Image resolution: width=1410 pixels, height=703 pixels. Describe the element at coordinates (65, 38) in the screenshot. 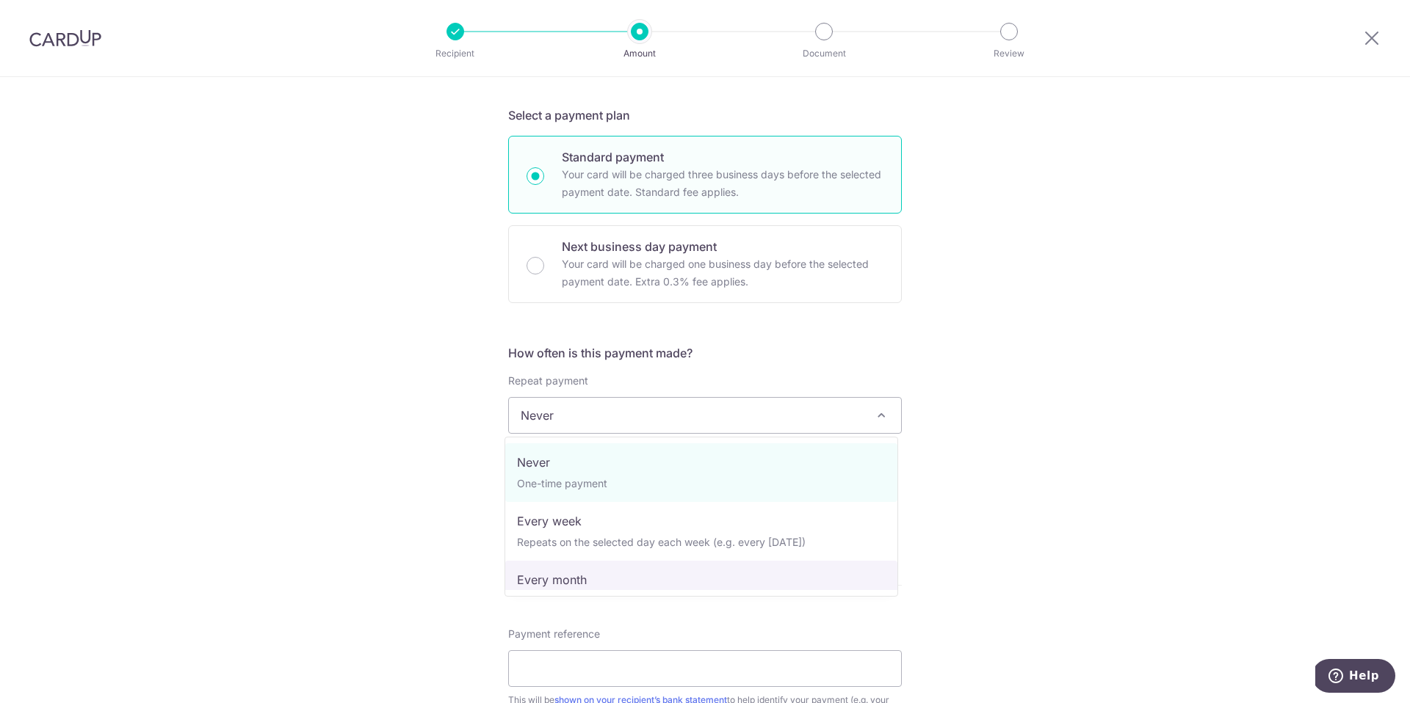

I see `img: CardUp` at that location.